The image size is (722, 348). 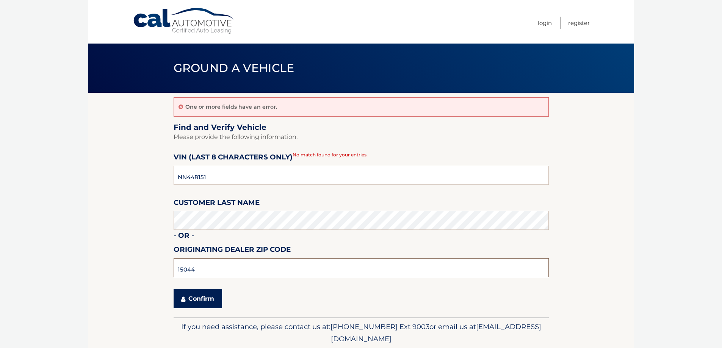 I want to click on label: Originating Dealer Zip Code, so click(x=232, y=251).